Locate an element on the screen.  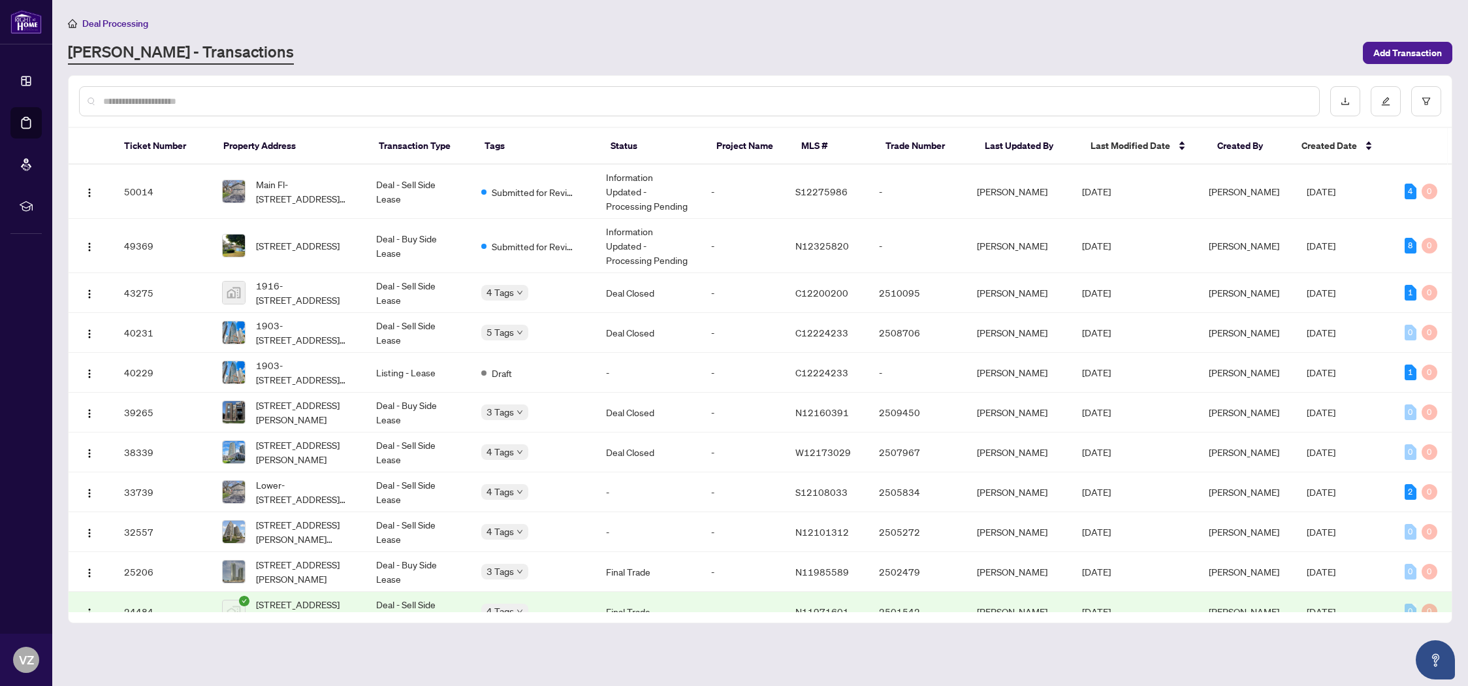
th: Tags is located at coordinates (537, 146).